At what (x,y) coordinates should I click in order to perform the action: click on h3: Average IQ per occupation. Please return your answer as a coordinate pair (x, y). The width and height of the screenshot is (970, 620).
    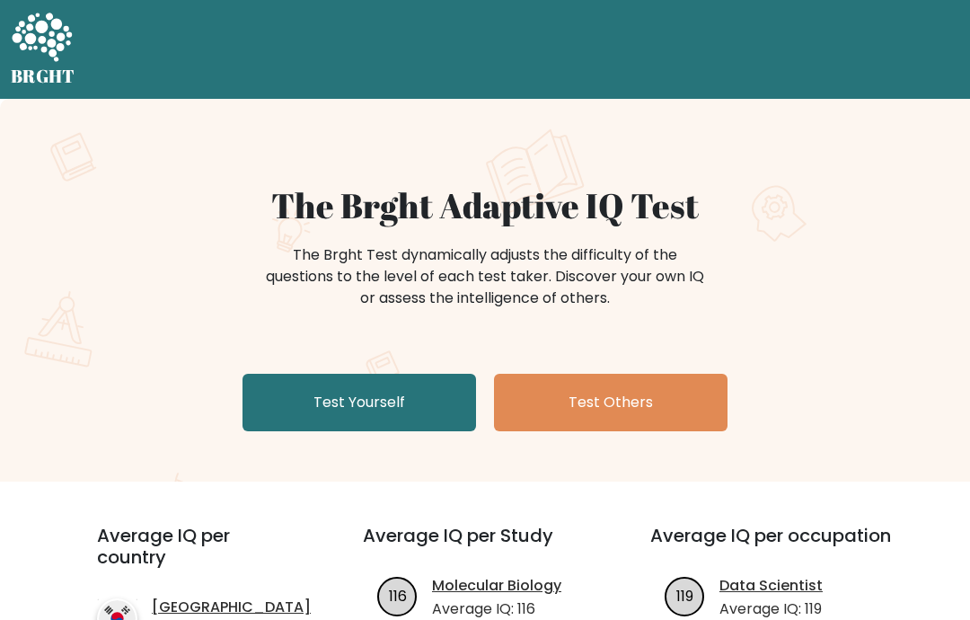
    Looking at the image, I should click on (773, 546).